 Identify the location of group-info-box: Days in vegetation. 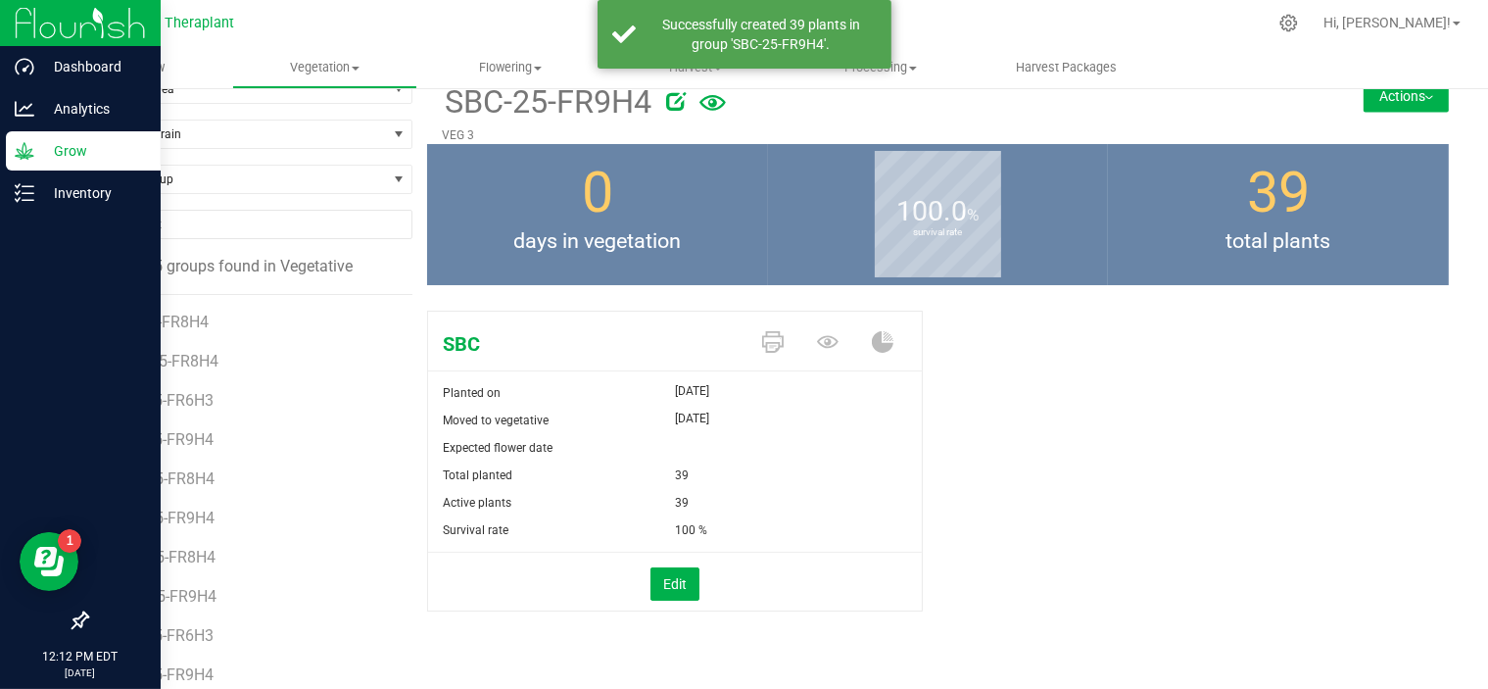
(598, 215).